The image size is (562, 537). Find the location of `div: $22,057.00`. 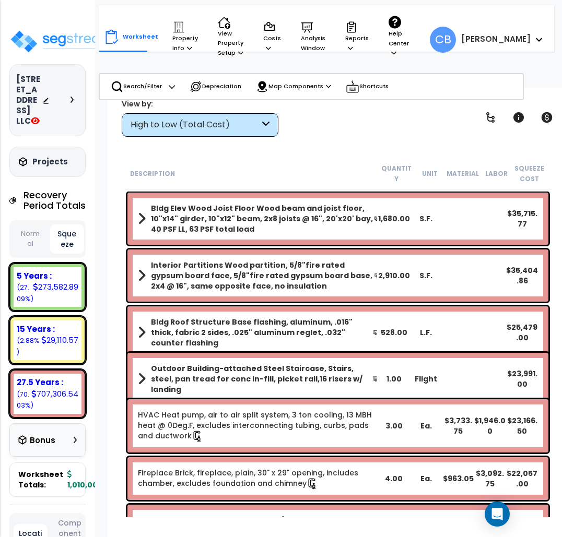

div: $22,057.00 is located at coordinates (521, 479).